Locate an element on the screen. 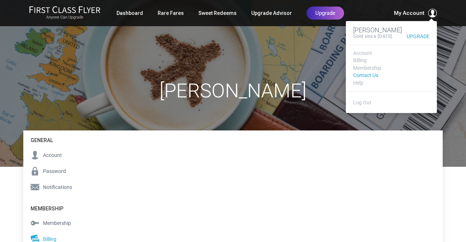  button: My Account is located at coordinates (415, 13).